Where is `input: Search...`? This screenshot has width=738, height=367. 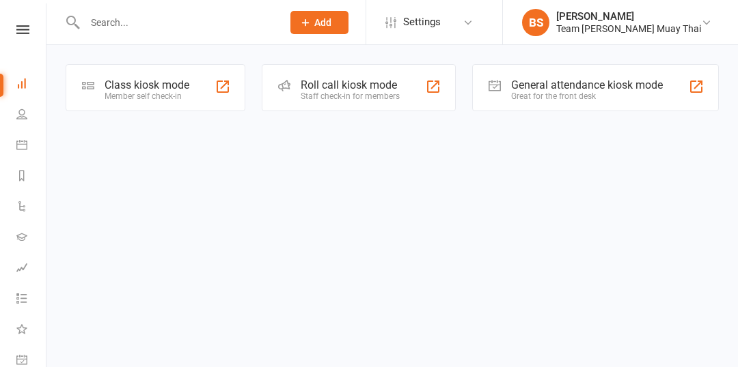 input: Search... is located at coordinates (176, 23).